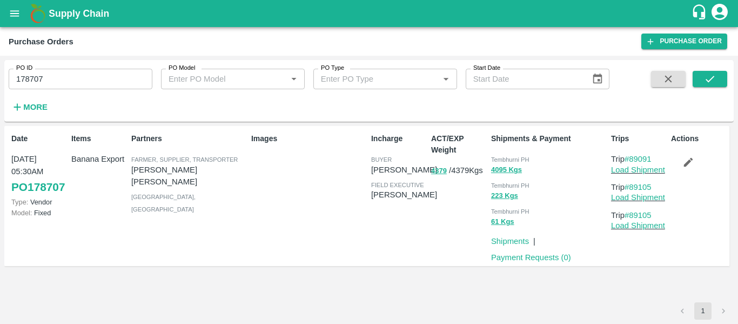 Image resolution: width=738 pixels, height=324 pixels. Describe the element at coordinates (369, 79) in the screenshot. I see `input: Enter PO Type` at that location.